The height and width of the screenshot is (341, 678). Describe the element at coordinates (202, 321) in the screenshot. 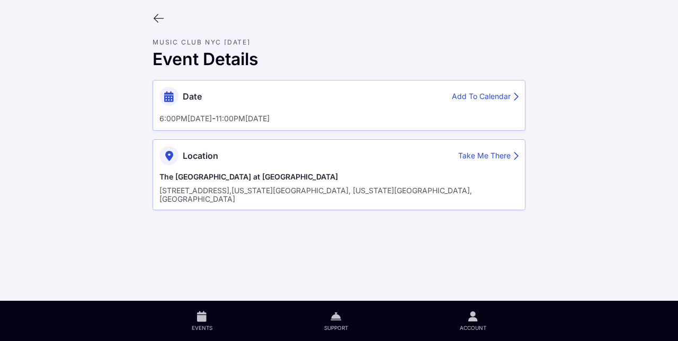

I see `a: Events` at that location.